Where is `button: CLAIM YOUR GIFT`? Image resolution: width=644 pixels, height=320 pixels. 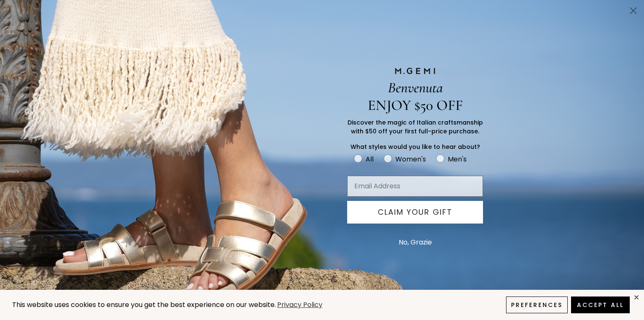
button: CLAIM YOUR GIFT is located at coordinates (415, 212).